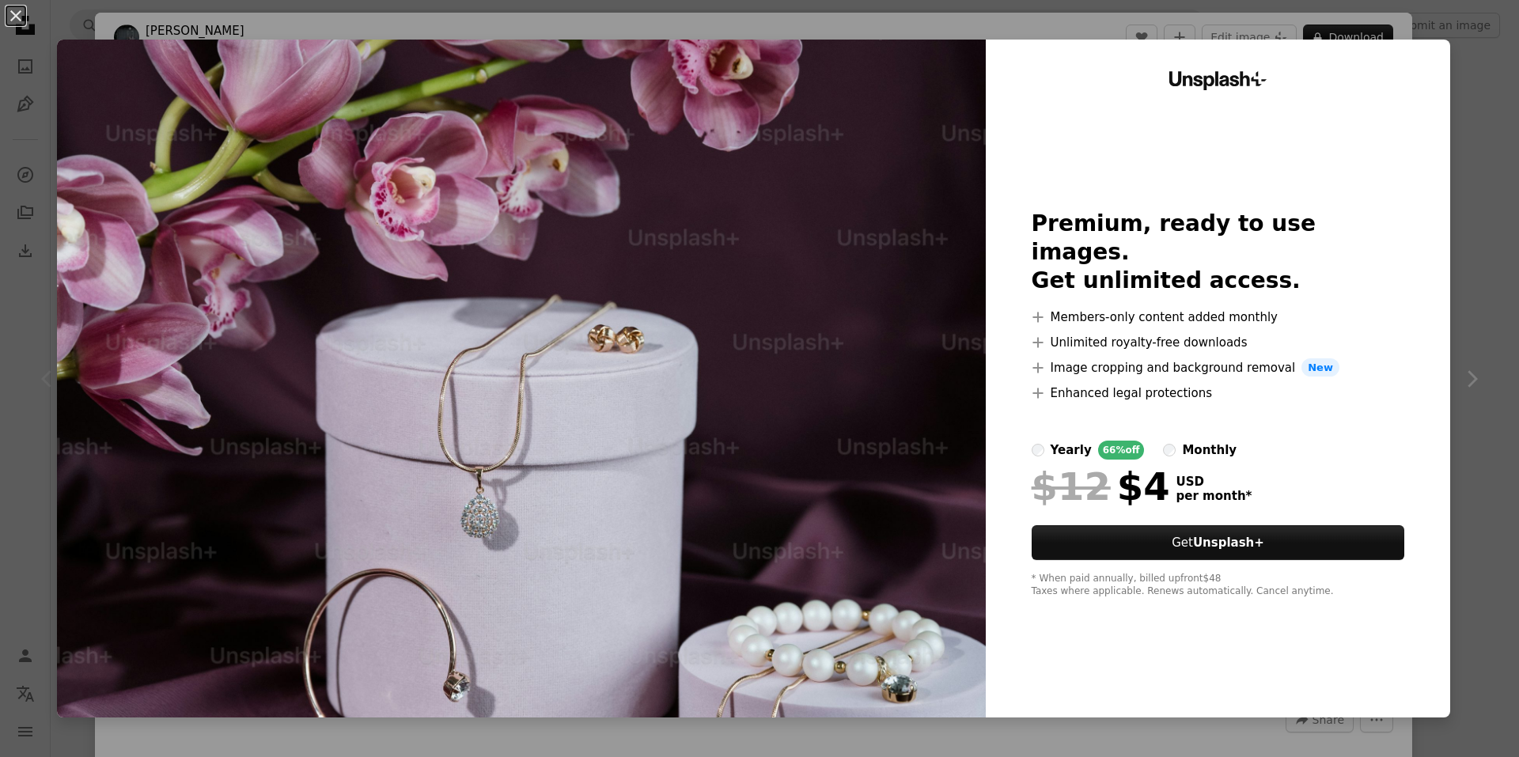  Describe the element at coordinates (1071, 450) in the screenshot. I see `div: yearly` at that location.